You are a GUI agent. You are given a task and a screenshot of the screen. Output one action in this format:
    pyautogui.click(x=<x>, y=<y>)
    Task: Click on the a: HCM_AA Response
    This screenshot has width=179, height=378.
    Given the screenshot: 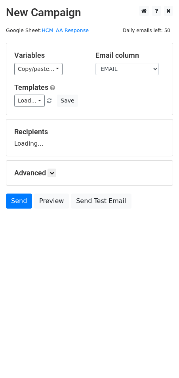 What is the action you would take?
    pyautogui.click(x=65, y=30)
    